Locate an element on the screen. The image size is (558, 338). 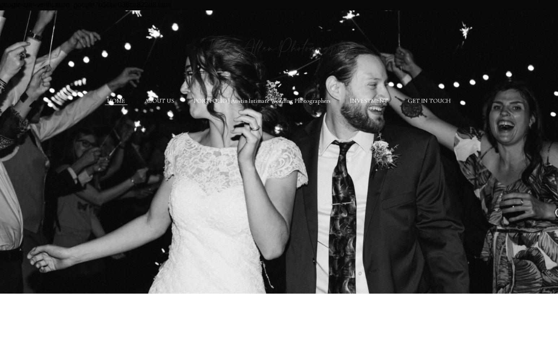
a: HOME is located at coordinates (116, 101).